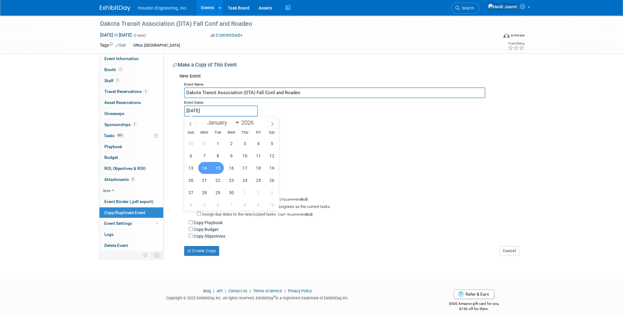 This screenshot has width=623, height=315. I want to click on a: ROI, Objectives & ROO, so click(131, 169).